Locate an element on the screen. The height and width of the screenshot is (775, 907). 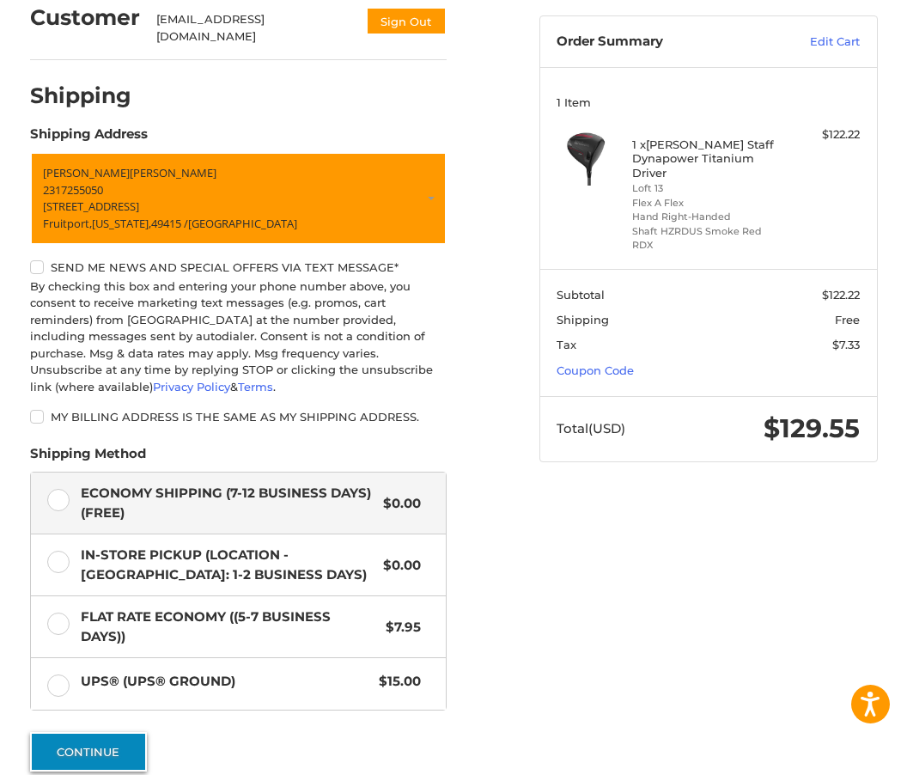
div: $122.22 is located at coordinates (822, 135).